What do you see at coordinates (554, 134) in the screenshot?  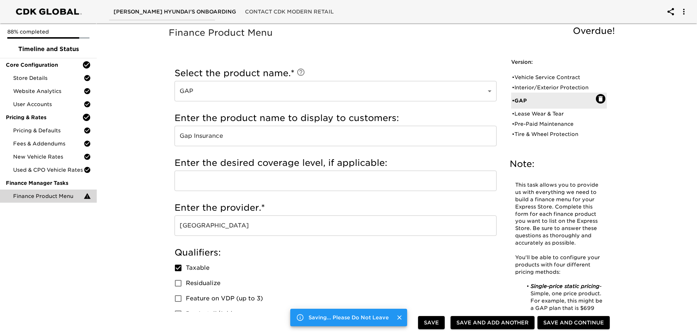 I see `div: • Tire & Wheel Protection` at bounding box center [554, 134].